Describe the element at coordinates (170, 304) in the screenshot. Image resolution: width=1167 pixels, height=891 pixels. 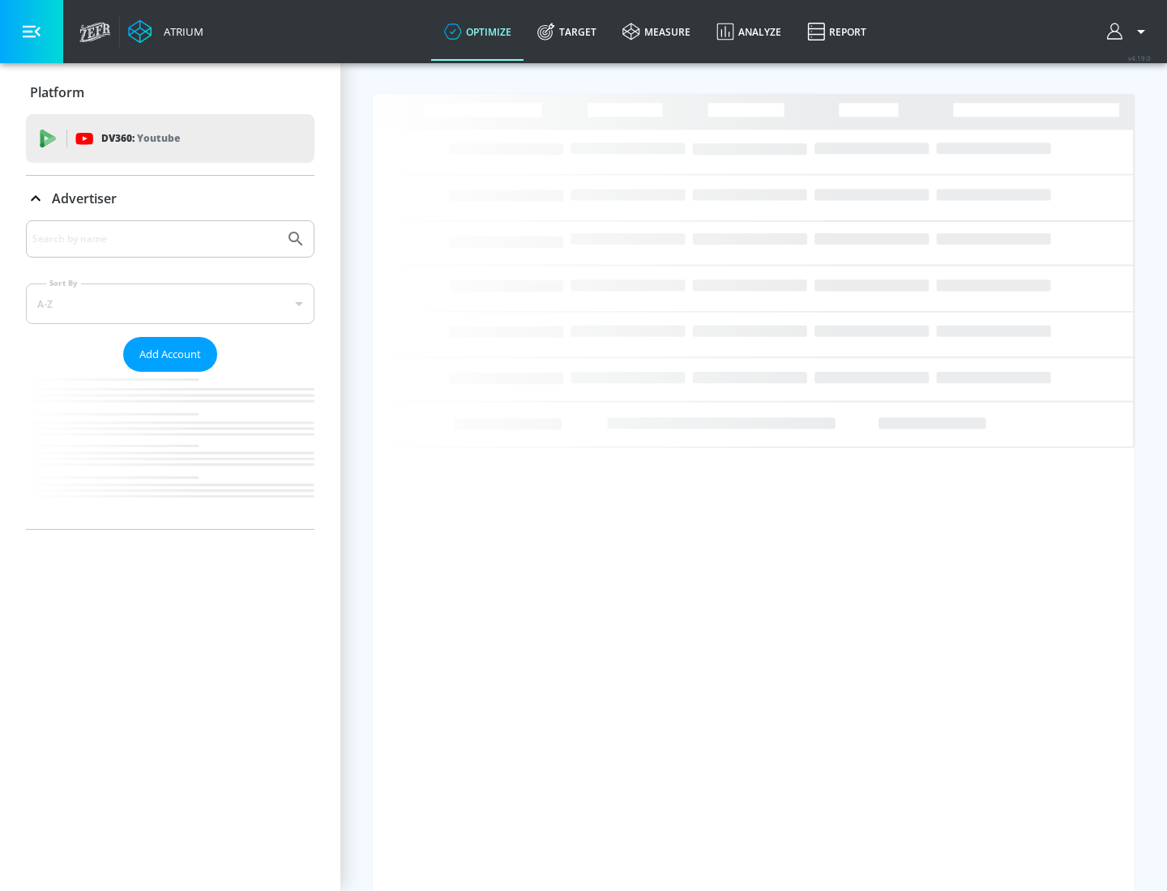
I see `div: A-Z` at that location.